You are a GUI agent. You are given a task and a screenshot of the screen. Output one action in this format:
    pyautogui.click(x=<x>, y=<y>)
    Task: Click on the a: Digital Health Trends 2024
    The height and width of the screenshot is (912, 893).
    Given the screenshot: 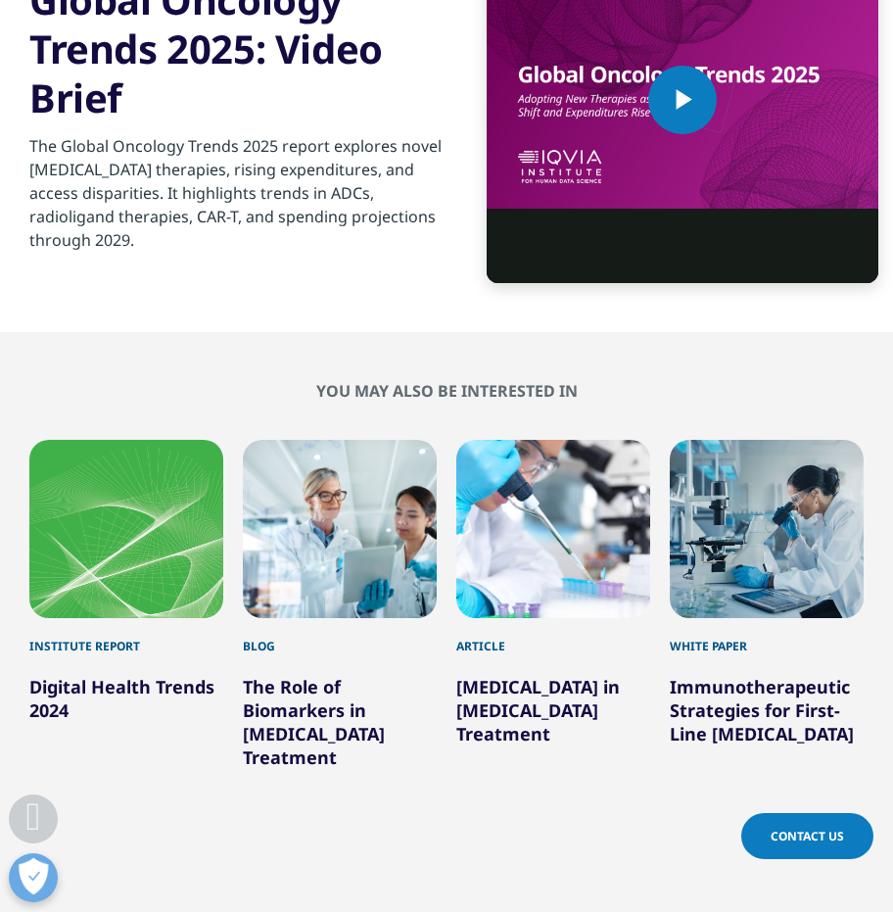 What is the action you would take?
    pyautogui.click(x=121, y=698)
    